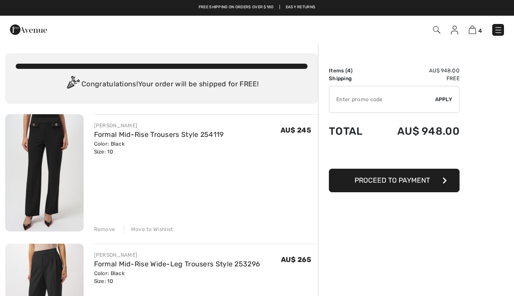 Image resolution: width=514 pixels, height=296 pixels. I want to click on td: Total, so click(352, 131).